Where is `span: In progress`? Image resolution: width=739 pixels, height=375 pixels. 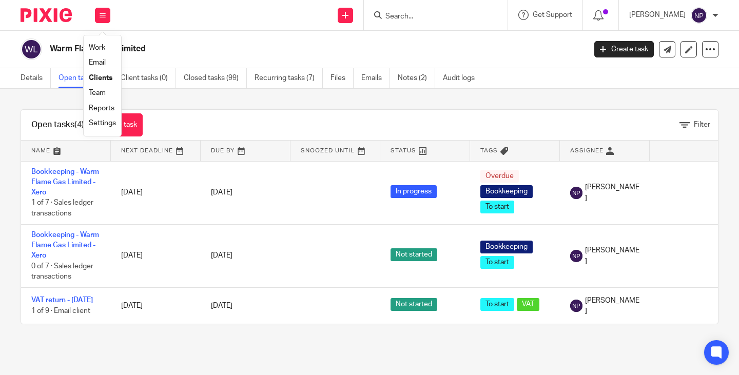
span: In progress is located at coordinates (413, 191).